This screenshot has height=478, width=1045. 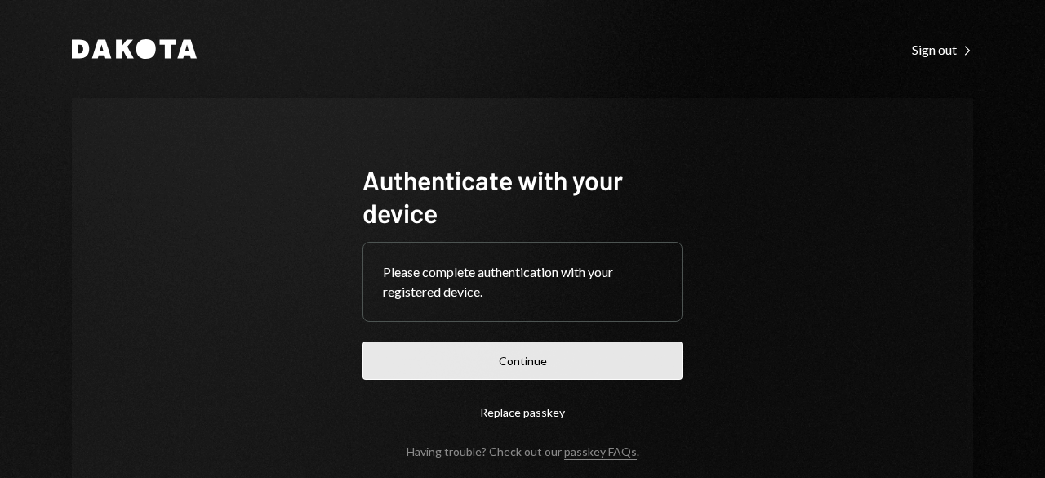 I want to click on div: Having trouble? Check out our ., so click(x=523, y=451).